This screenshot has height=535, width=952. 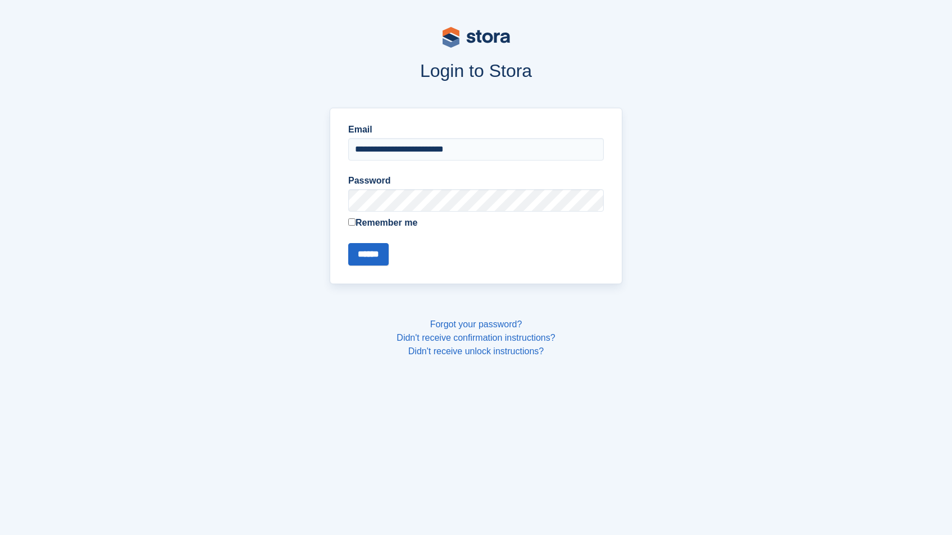 What do you see at coordinates (476, 37) in the screenshot?
I see `img: stora-logo-53a41332b3708ae10de48c4981b4e9114cc0af31d8433b30ea865607fb682f29.svg` at bounding box center [476, 37].